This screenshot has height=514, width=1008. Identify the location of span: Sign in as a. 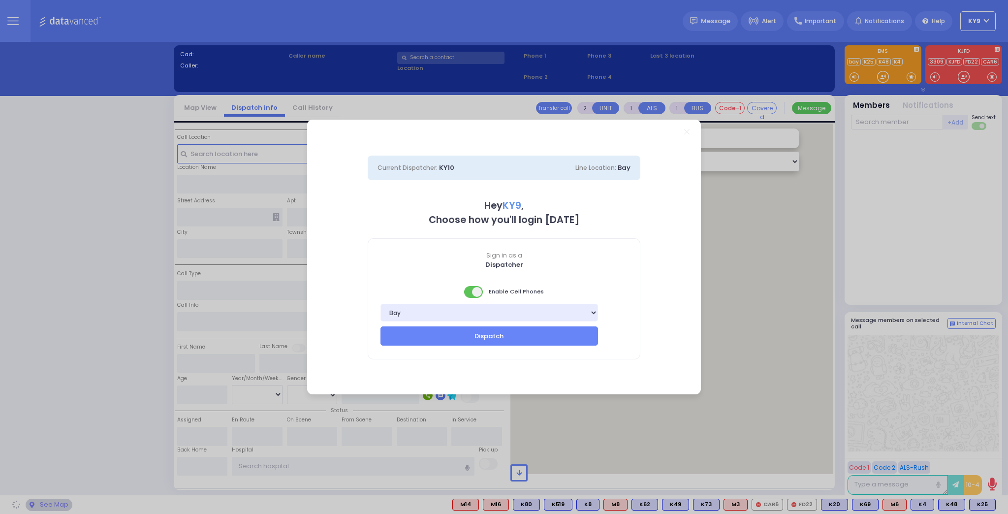
(504, 255).